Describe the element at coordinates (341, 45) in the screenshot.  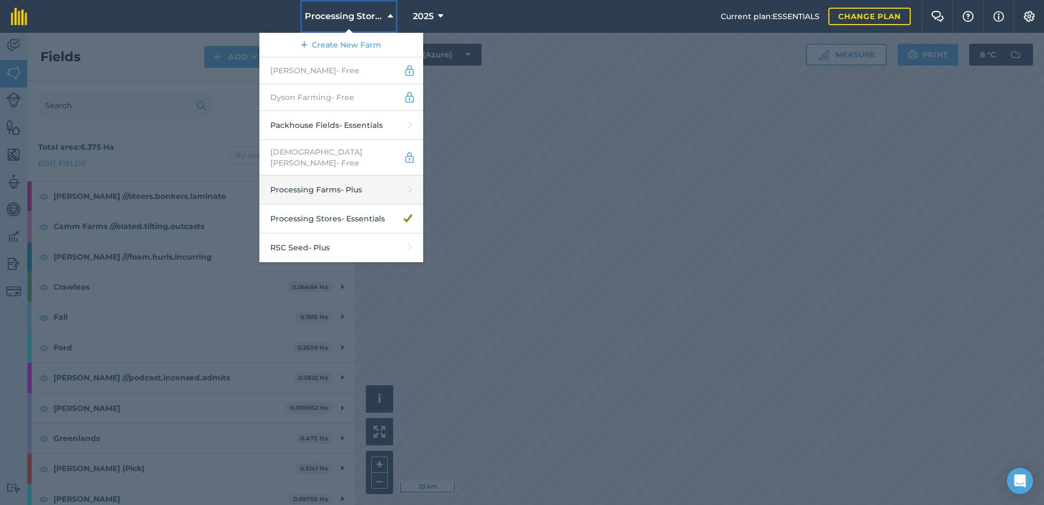
I see `a: Create New Farm` at that location.